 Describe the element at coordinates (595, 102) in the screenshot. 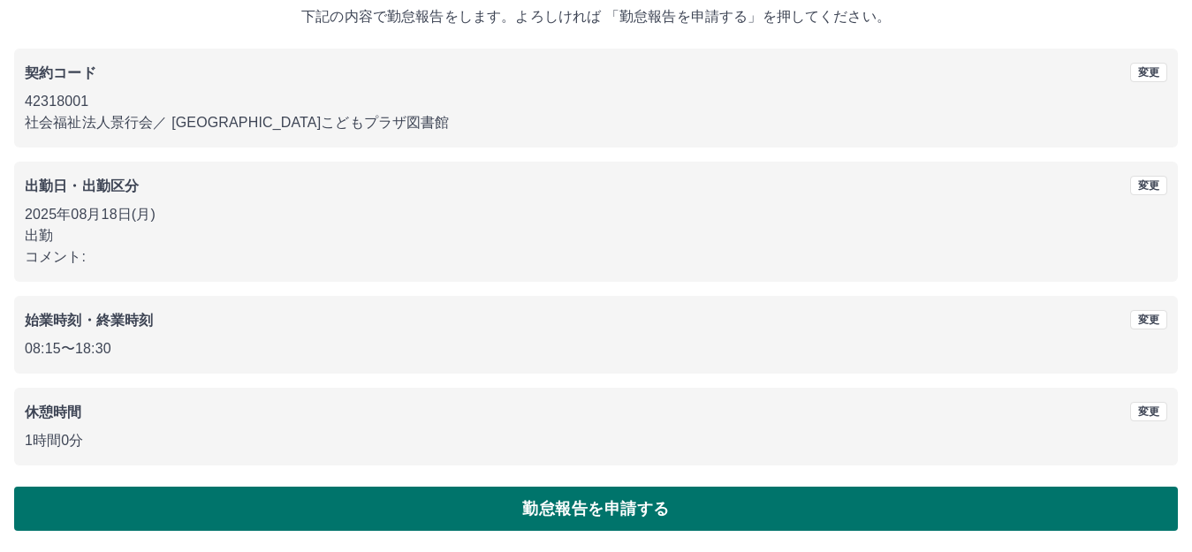

I see `p: 42318001` at that location.